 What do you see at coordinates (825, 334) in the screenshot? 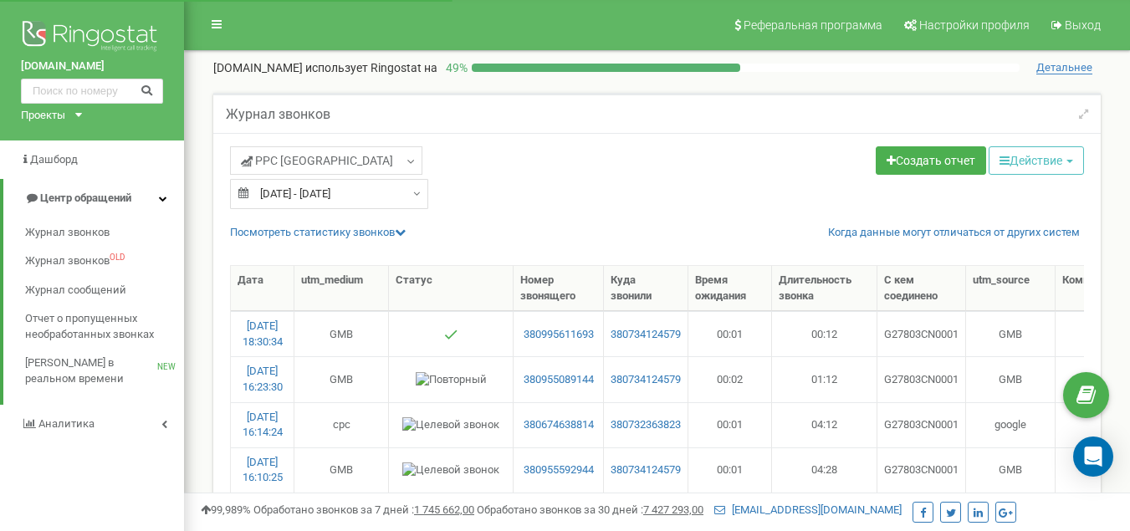
I see `td: 00:12` at bounding box center [825, 334].